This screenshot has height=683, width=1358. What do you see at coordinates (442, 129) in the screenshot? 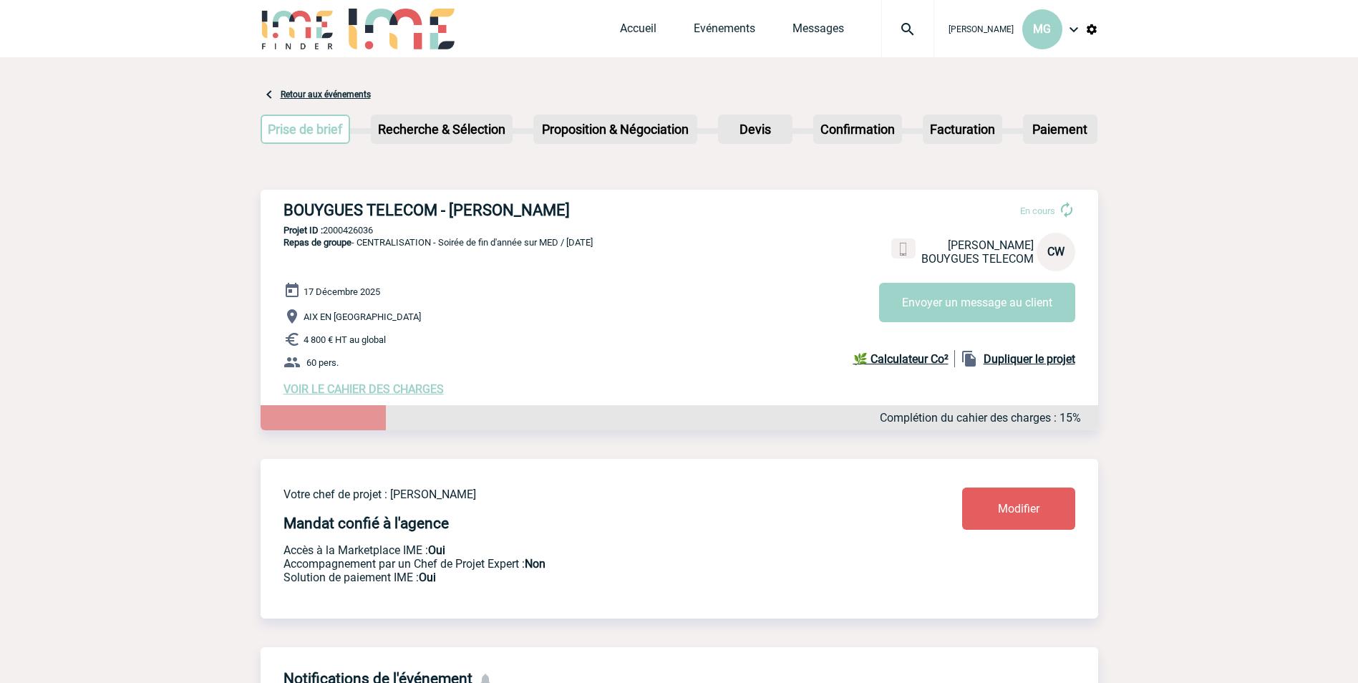
I see `p: Recherche & Sélection` at bounding box center [442, 129].